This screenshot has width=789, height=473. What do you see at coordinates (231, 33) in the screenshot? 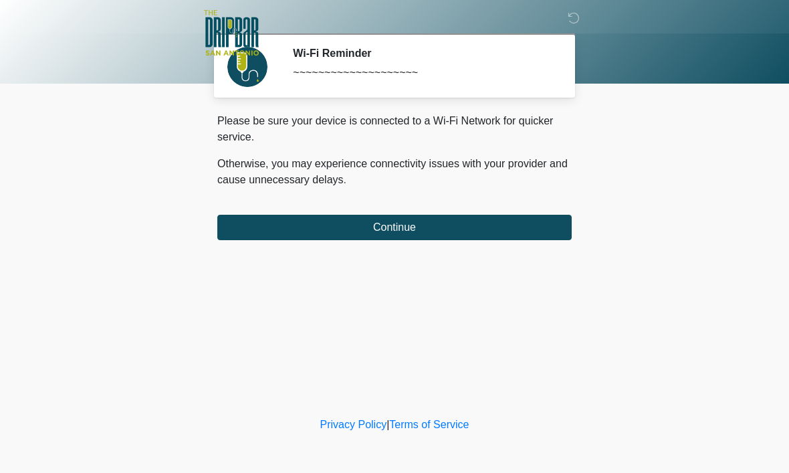
I see `img: The DRIPBaR - San Antonio Fossil Creek Logo` at bounding box center [231, 33].